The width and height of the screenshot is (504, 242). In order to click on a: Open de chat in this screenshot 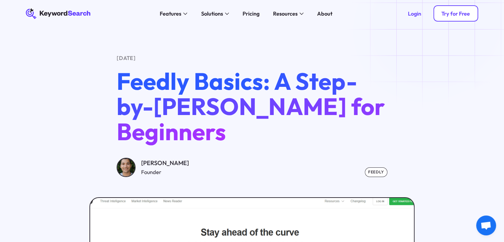, I will do `click(486, 225)`.